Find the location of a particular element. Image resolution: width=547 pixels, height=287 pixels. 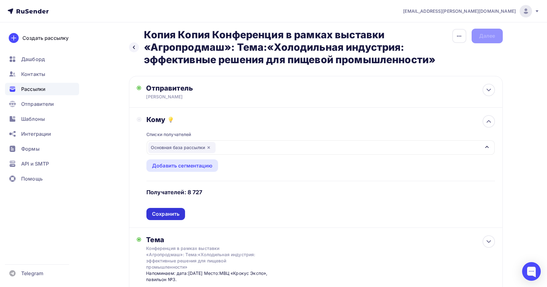

div: Отправитель is located at coordinates (213, 88).